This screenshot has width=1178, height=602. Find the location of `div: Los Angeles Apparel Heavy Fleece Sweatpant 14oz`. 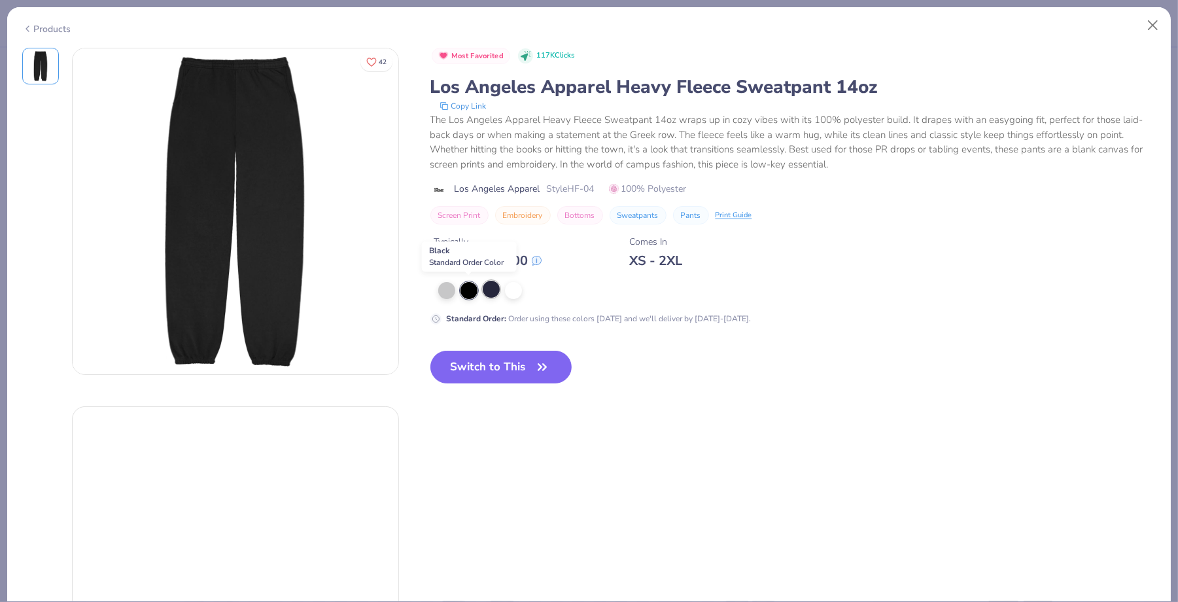

div: Los Angeles Apparel Heavy Fleece Sweatpant 14oz is located at coordinates (794, 87).